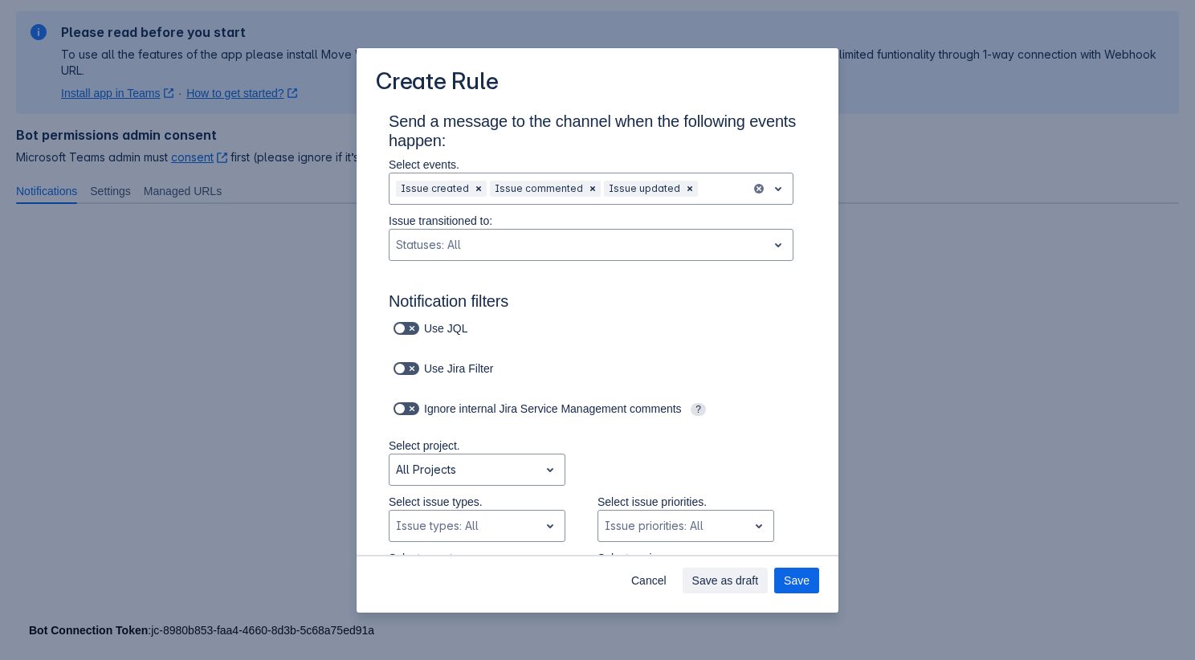 The image size is (1195, 660). What do you see at coordinates (593, 189) in the screenshot?
I see `div: Remove Issue commented` at bounding box center [593, 189].